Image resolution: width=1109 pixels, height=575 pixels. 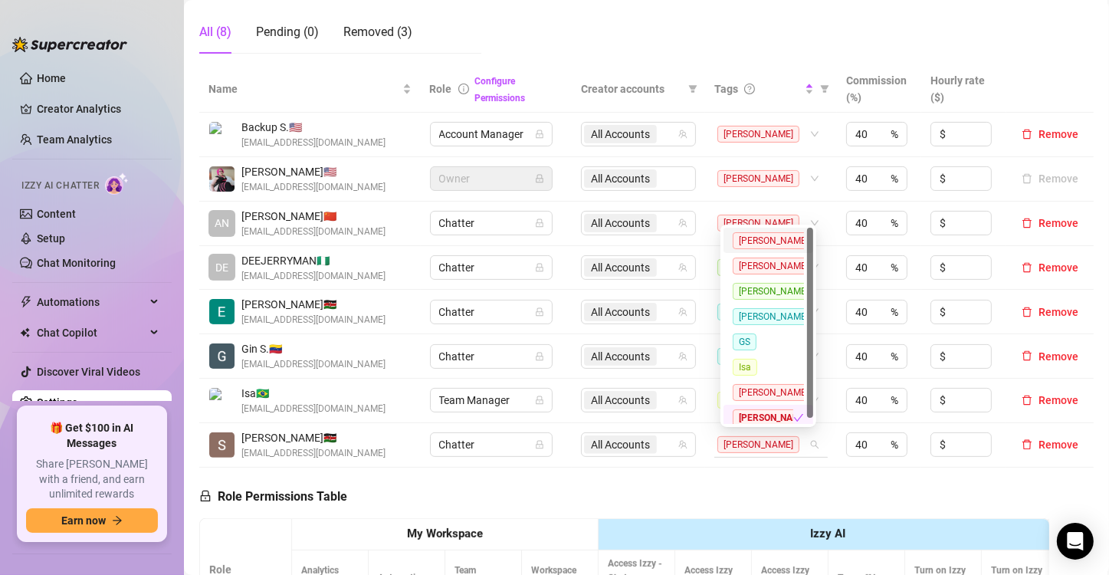 What do you see at coordinates (57, 402) in the screenshot?
I see `a: Settings` at bounding box center [57, 402].